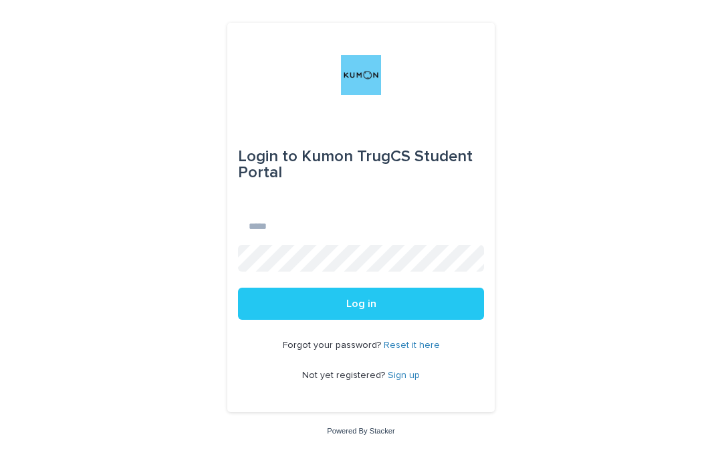 The image size is (722, 473). What do you see at coordinates (345, 375) in the screenshot?
I see `span: Not yet registered?` at bounding box center [345, 375].